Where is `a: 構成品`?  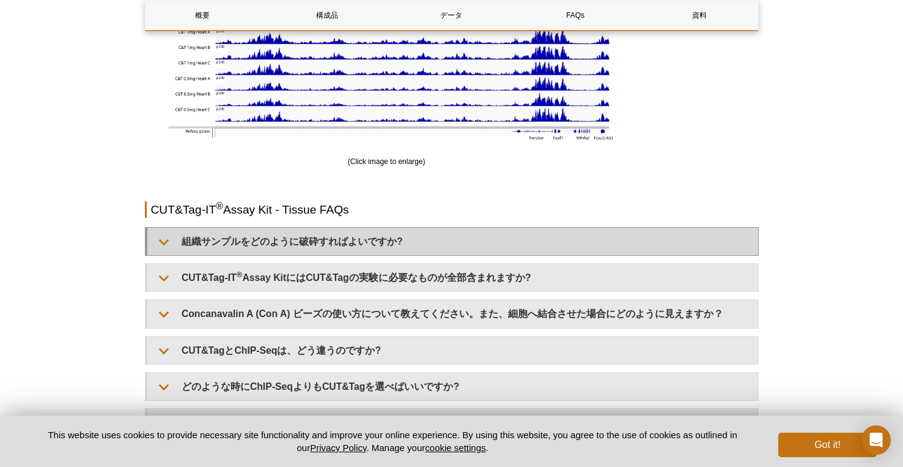
a: 構成品 is located at coordinates (327, 15).